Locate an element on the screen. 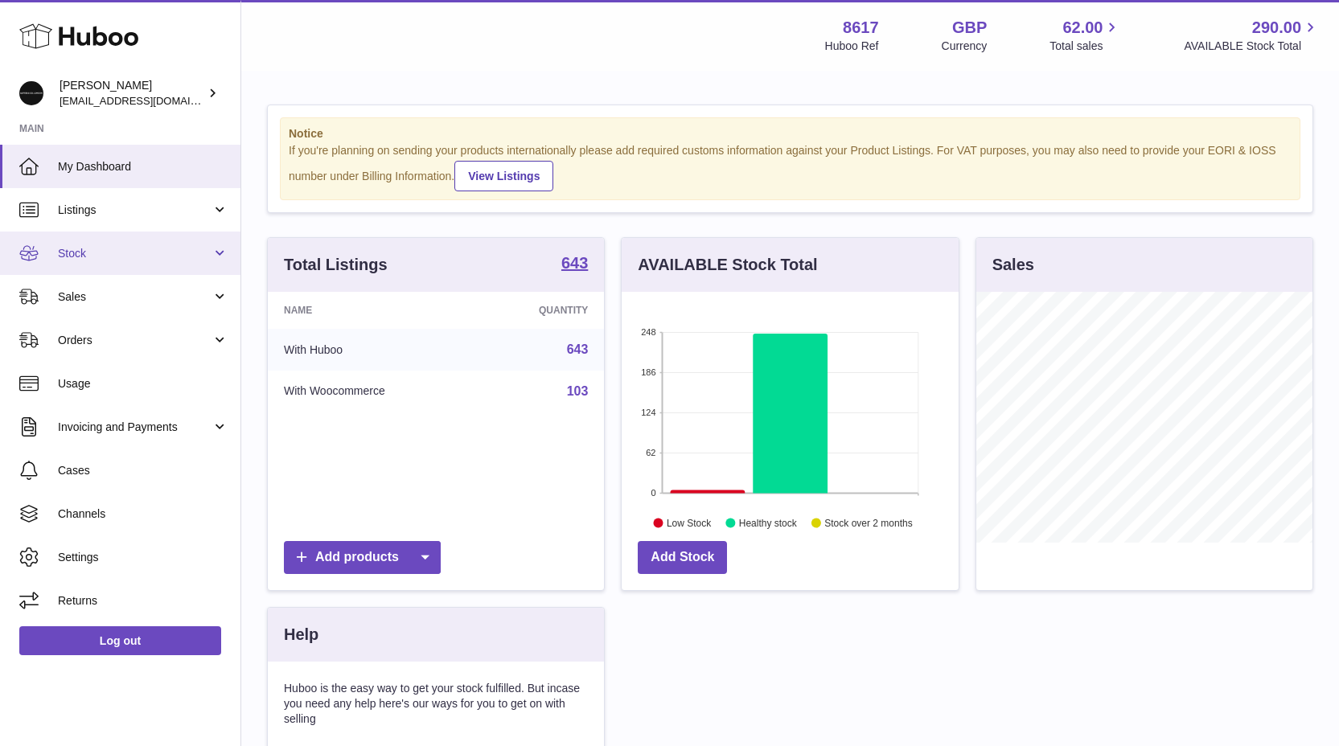  span: Settings is located at coordinates (143, 557).